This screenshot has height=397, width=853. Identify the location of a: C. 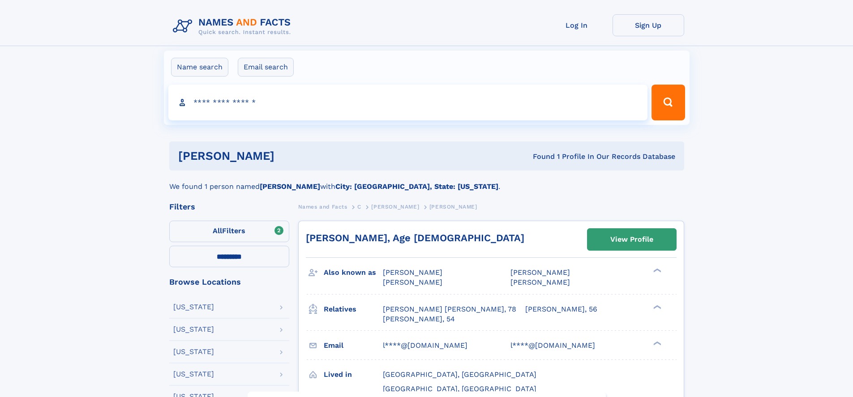
(359, 206).